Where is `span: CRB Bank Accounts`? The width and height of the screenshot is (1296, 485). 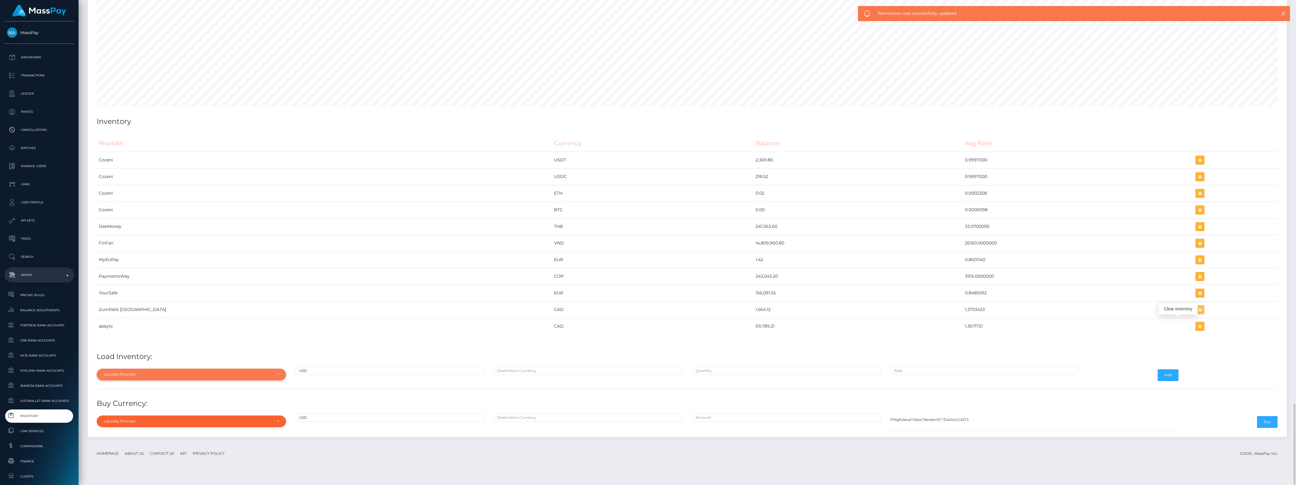
span: CRB Bank Accounts is located at coordinates (39, 340).